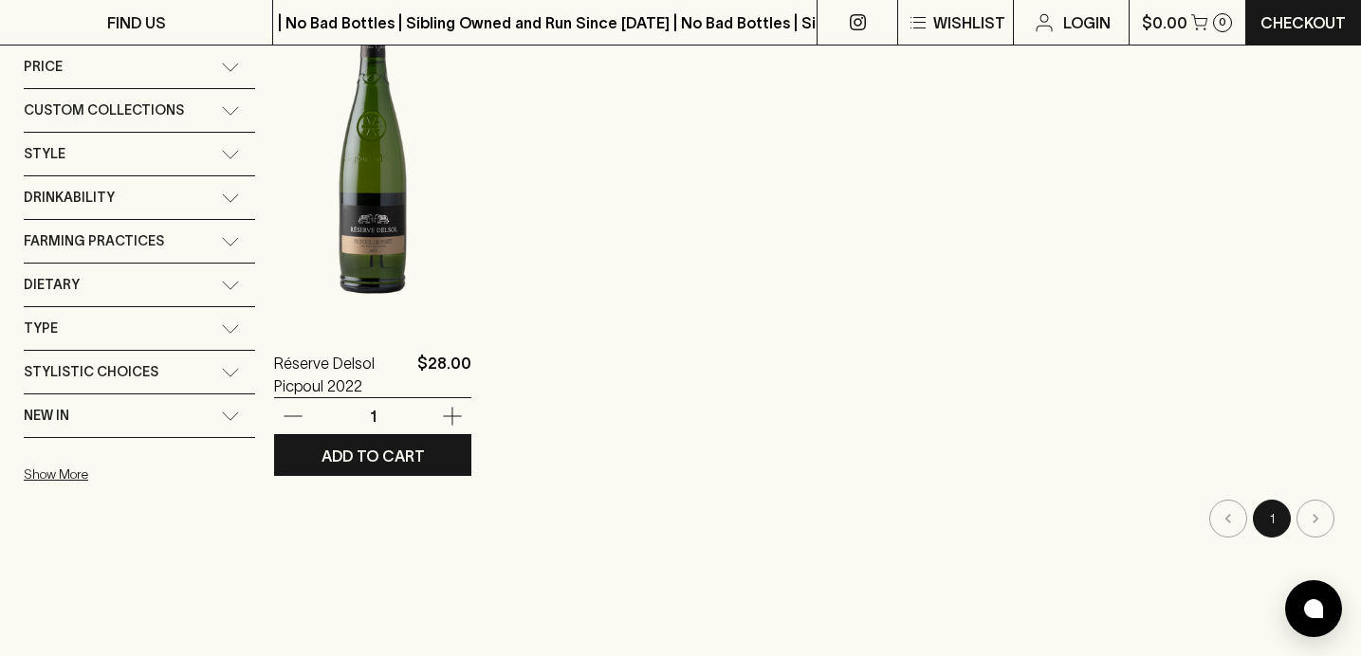 The image size is (1361, 656). What do you see at coordinates (103, 110) in the screenshot?
I see `span: Custom Collections` at bounding box center [103, 110].